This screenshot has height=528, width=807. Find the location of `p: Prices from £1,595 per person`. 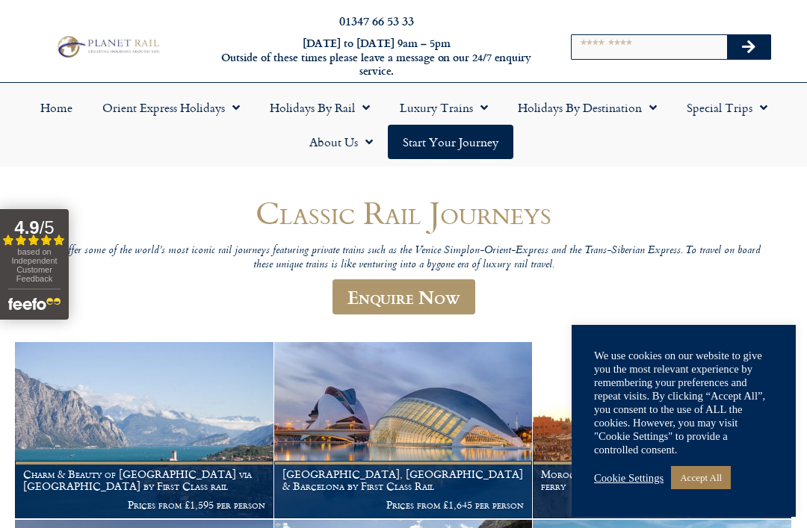

p: Prices from £1,595 per person is located at coordinates (144, 505).